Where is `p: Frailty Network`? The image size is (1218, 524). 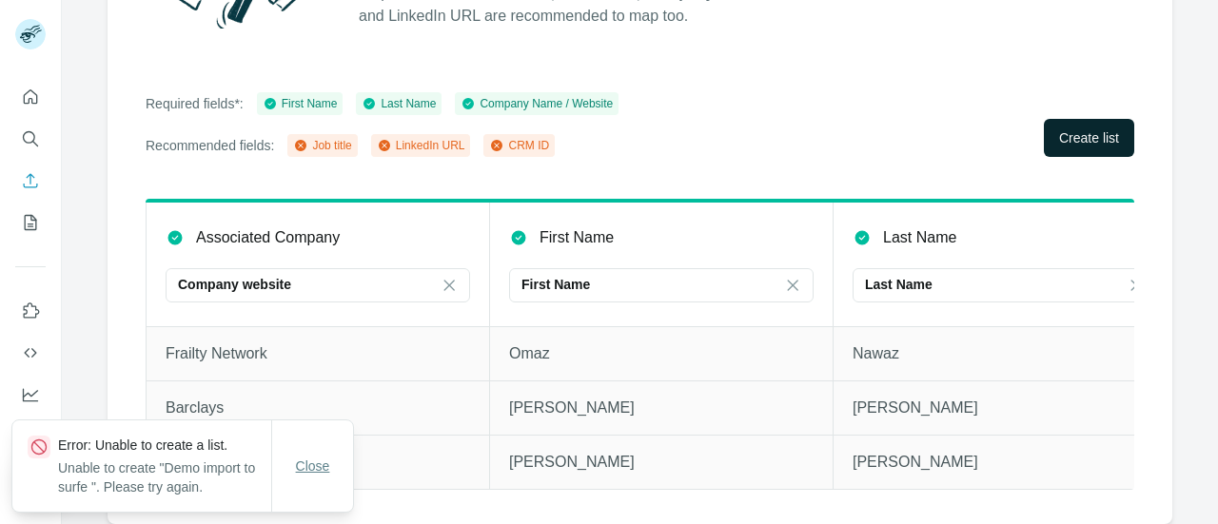 p: Frailty Network is located at coordinates (318, 354).